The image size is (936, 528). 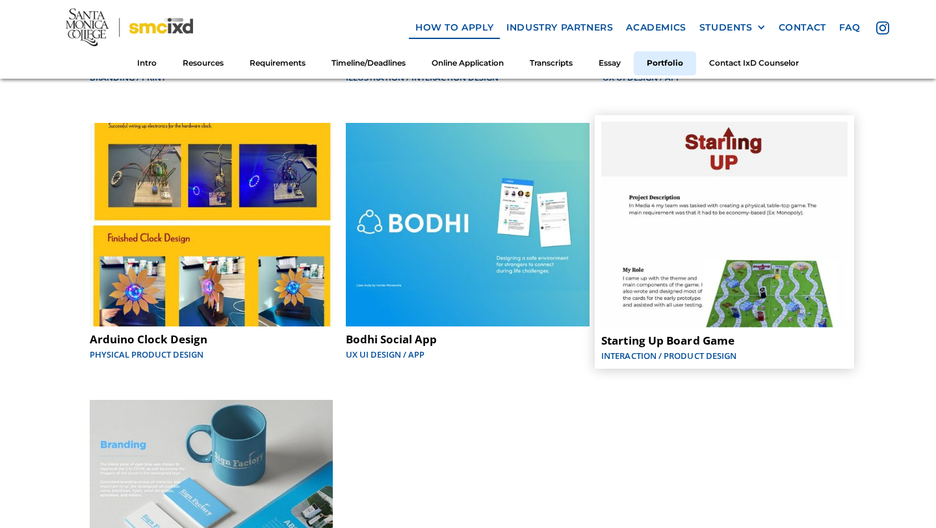 What do you see at coordinates (129, 27) in the screenshot?
I see `img: Santa Monica College - SMC IxD logo` at bounding box center [129, 27].